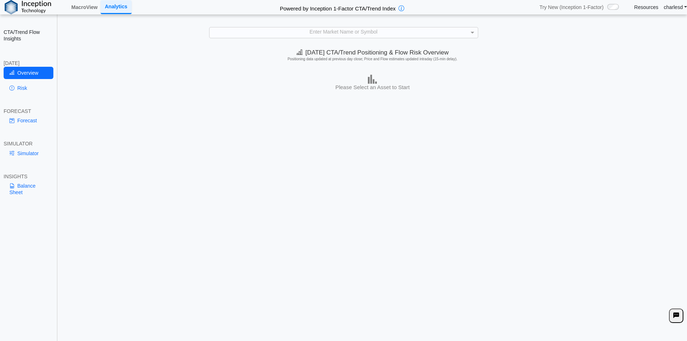 Image resolution: width=687 pixels, height=341 pixels. What do you see at coordinates (28, 111) in the screenshot?
I see `div: FORECAST` at bounding box center [28, 111].